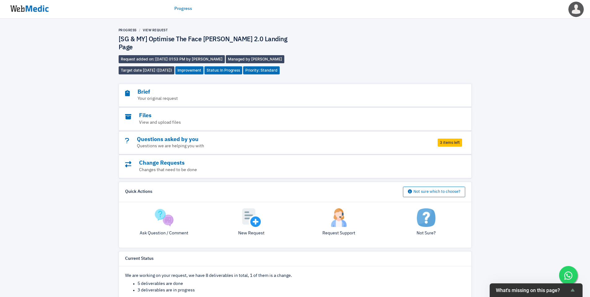  I want to click on a: View Request, so click(155, 30).